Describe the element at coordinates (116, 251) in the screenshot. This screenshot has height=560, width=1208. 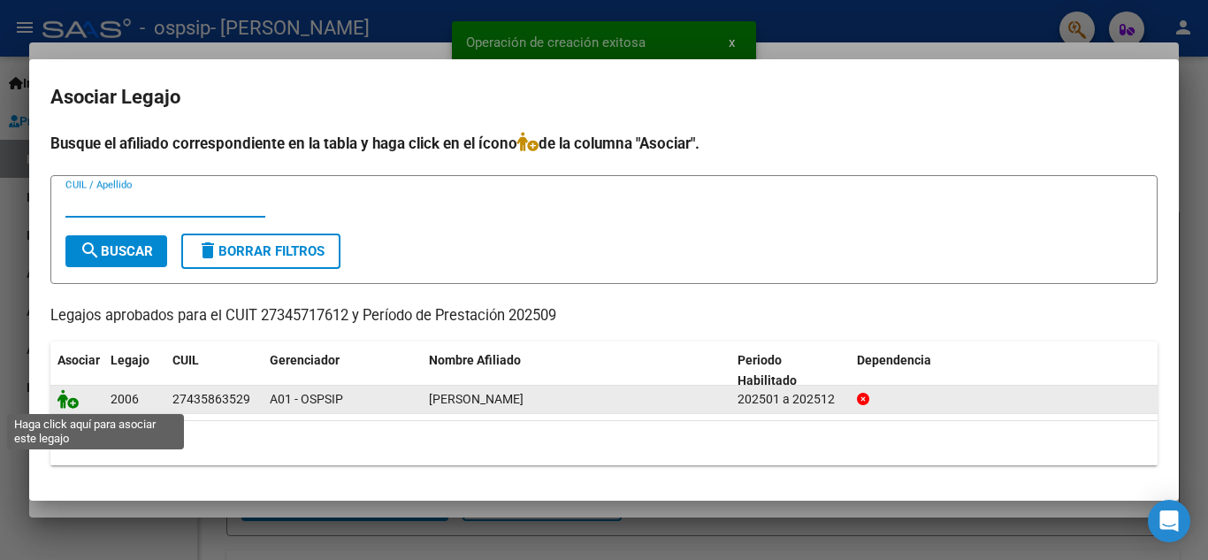
I see `button: Buscar` at that location.